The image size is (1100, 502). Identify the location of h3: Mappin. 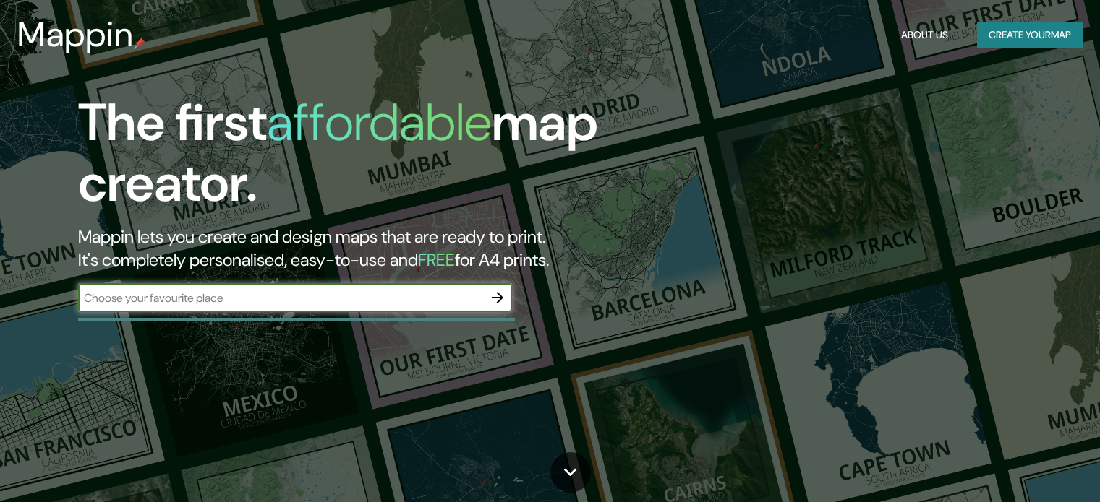
(75, 35).